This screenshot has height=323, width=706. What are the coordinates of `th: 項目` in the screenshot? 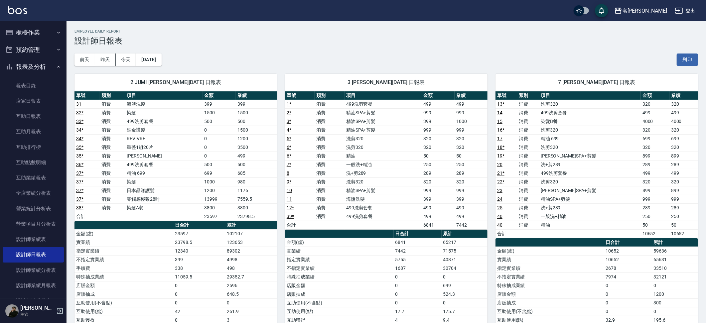 It's located at (164, 96).